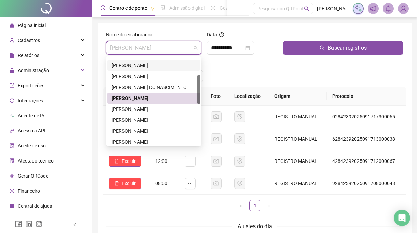 This screenshot has height=233, width=417. What do you see at coordinates (268, 205) in the screenshot?
I see `li: Próxima página` at bounding box center [268, 205].